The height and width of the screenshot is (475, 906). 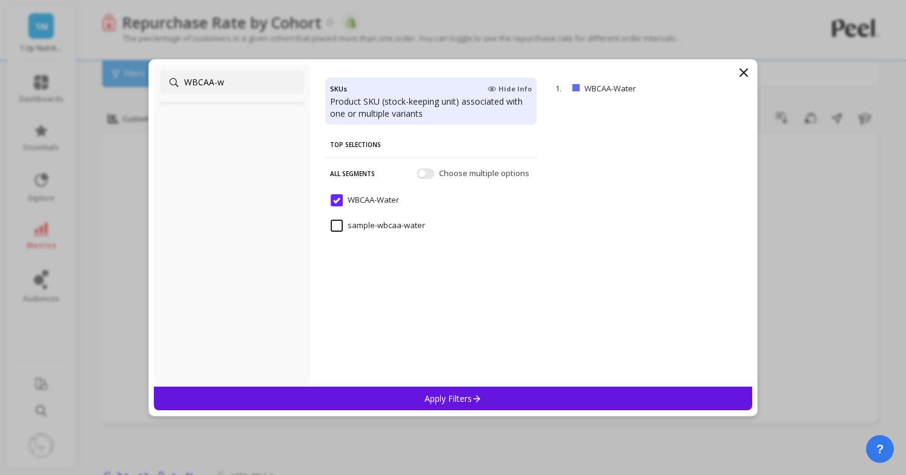 What do you see at coordinates (453, 398) in the screenshot?
I see `p: Apply Filters` at bounding box center [453, 398].